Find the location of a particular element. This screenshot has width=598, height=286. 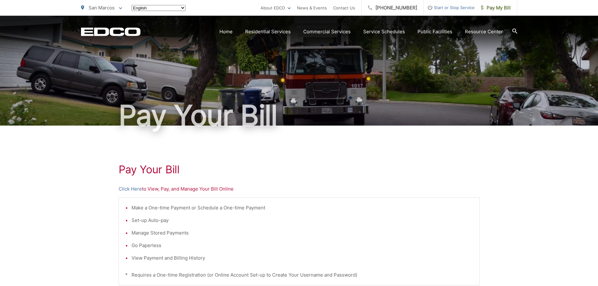

a: Commercial Services is located at coordinates (327, 32).